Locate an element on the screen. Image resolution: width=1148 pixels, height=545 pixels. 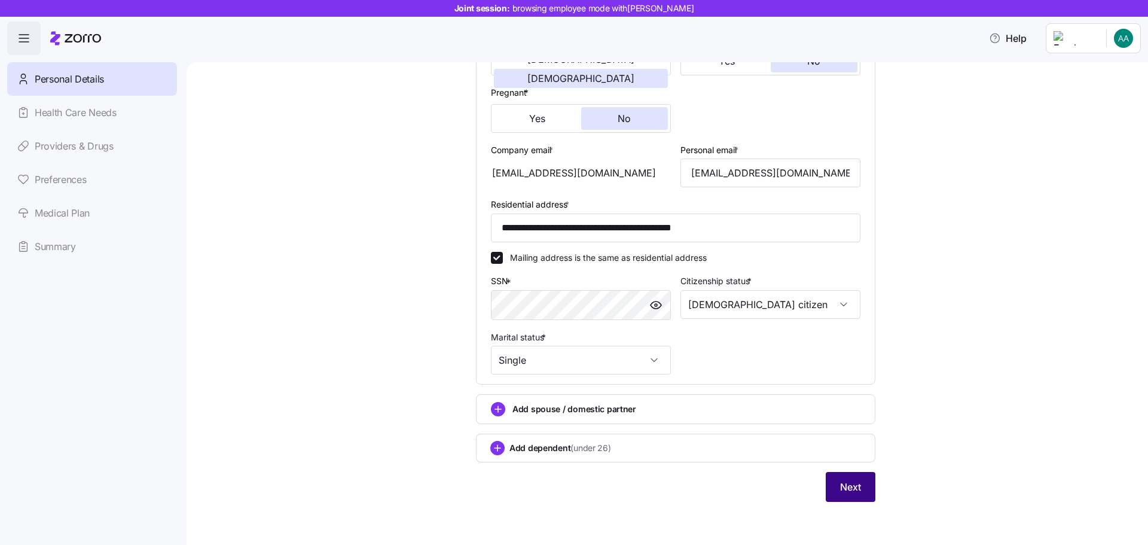
label: Citizenship status is located at coordinates (717, 281).